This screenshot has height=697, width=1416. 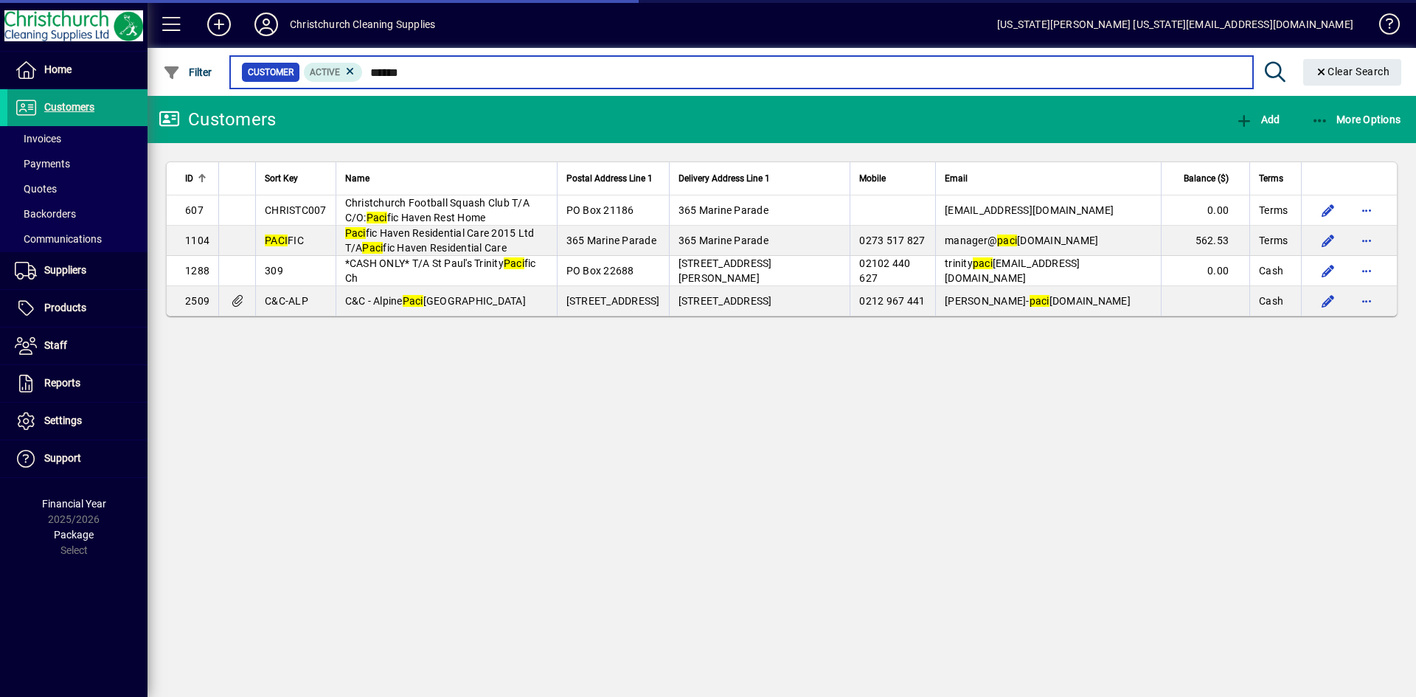 What do you see at coordinates (197, 301) in the screenshot?
I see `span: 2509` at bounding box center [197, 301].